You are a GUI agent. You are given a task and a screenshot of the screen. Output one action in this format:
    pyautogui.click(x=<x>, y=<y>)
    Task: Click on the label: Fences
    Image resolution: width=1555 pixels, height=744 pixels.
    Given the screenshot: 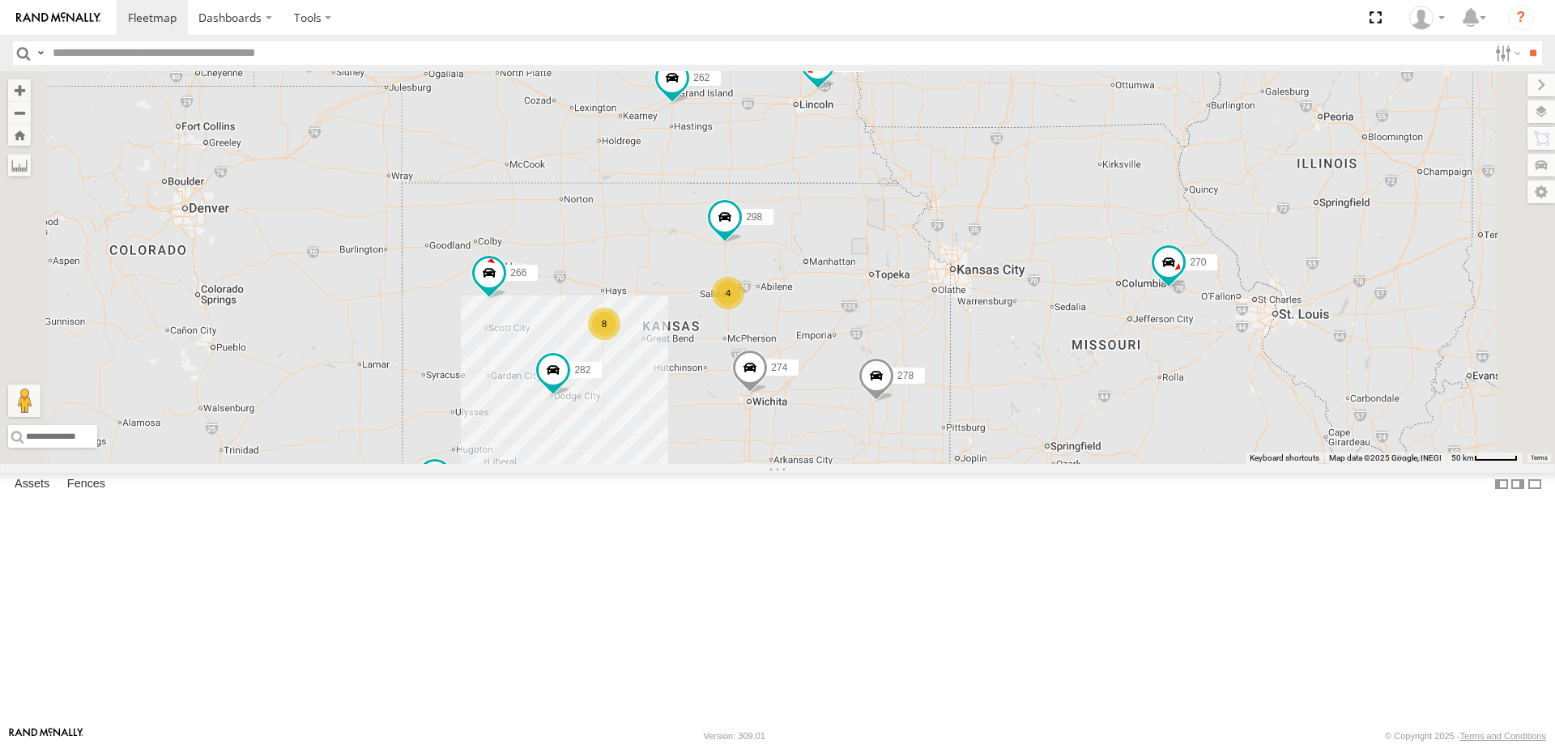 What is the action you would take?
    pyautogui.click(x=86, y=484)
    